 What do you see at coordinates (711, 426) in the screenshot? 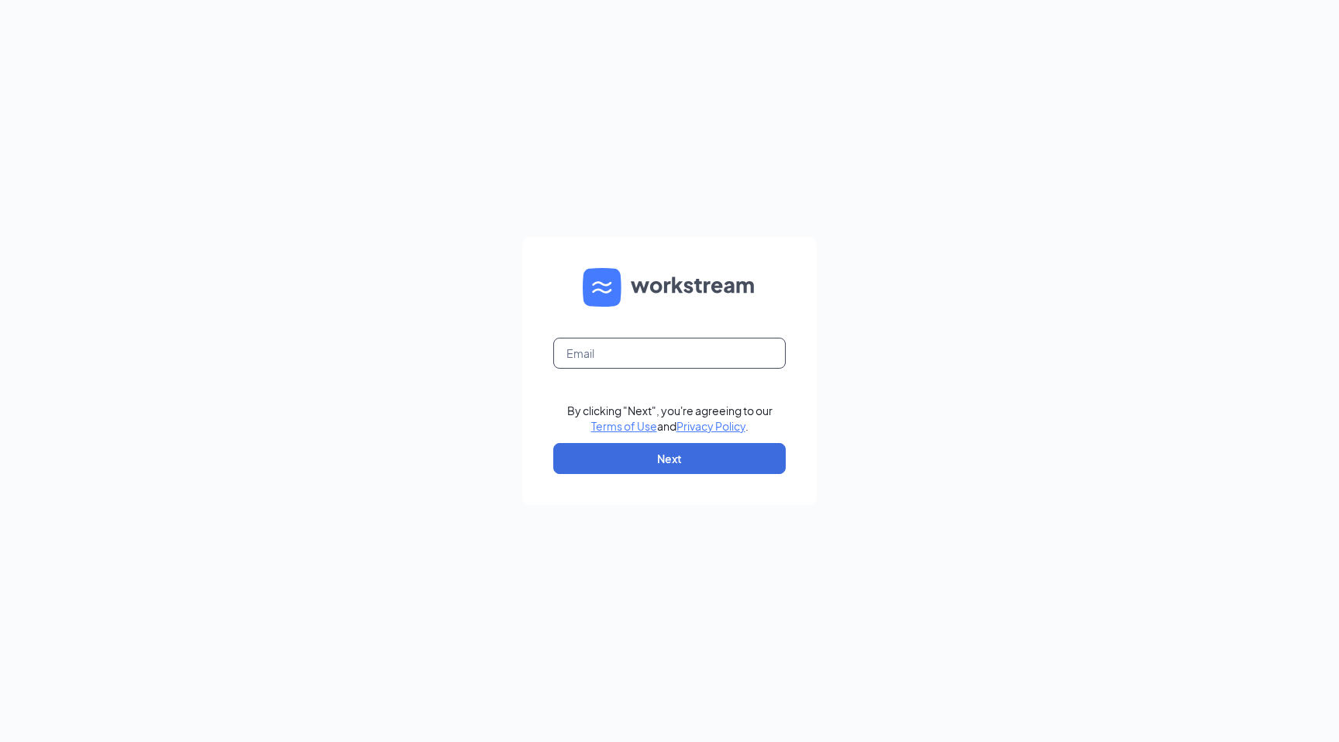
I see `a: Privacy Policy` at bounding box center [711, 426].